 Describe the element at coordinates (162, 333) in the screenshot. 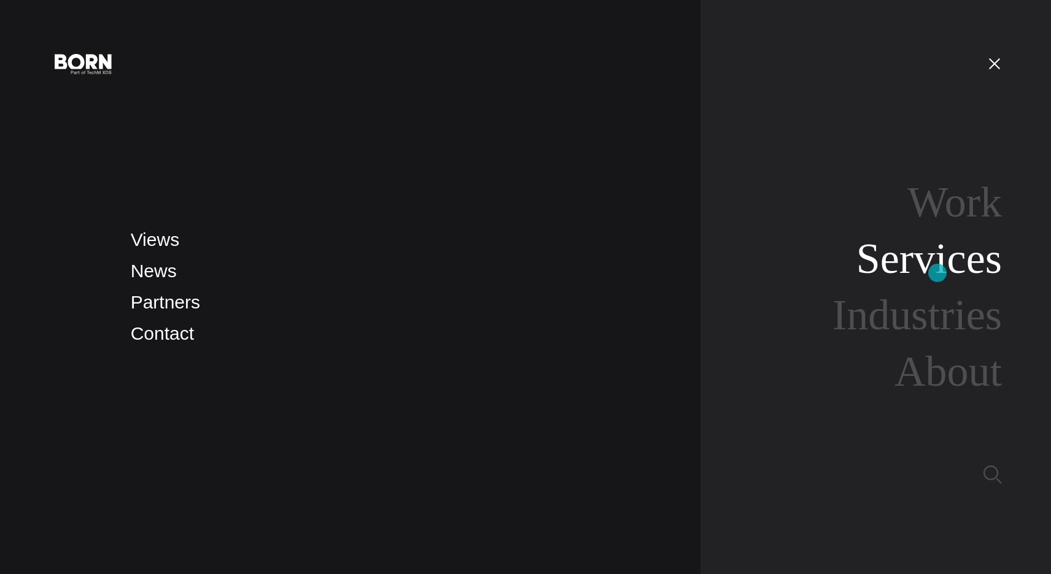

I see `a: Contact` at that location.